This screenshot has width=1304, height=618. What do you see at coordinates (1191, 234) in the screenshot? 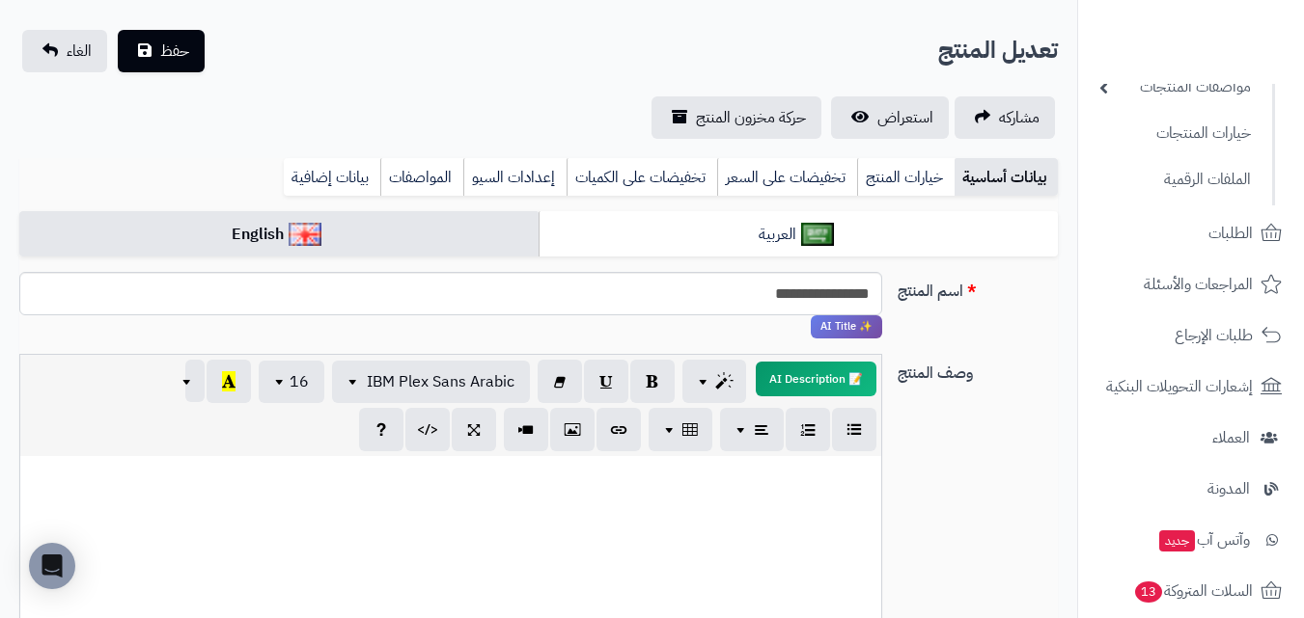
I see `a: الطلبات` at bounding box center [1191, 234].